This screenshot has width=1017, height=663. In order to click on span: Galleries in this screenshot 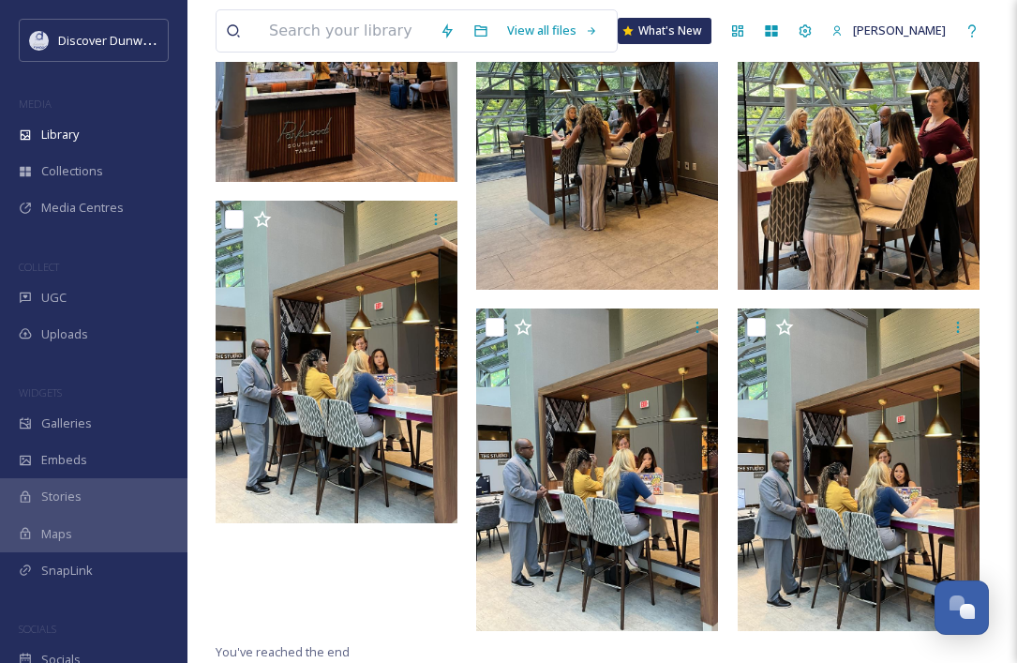, I will do `click(67, 423)`.